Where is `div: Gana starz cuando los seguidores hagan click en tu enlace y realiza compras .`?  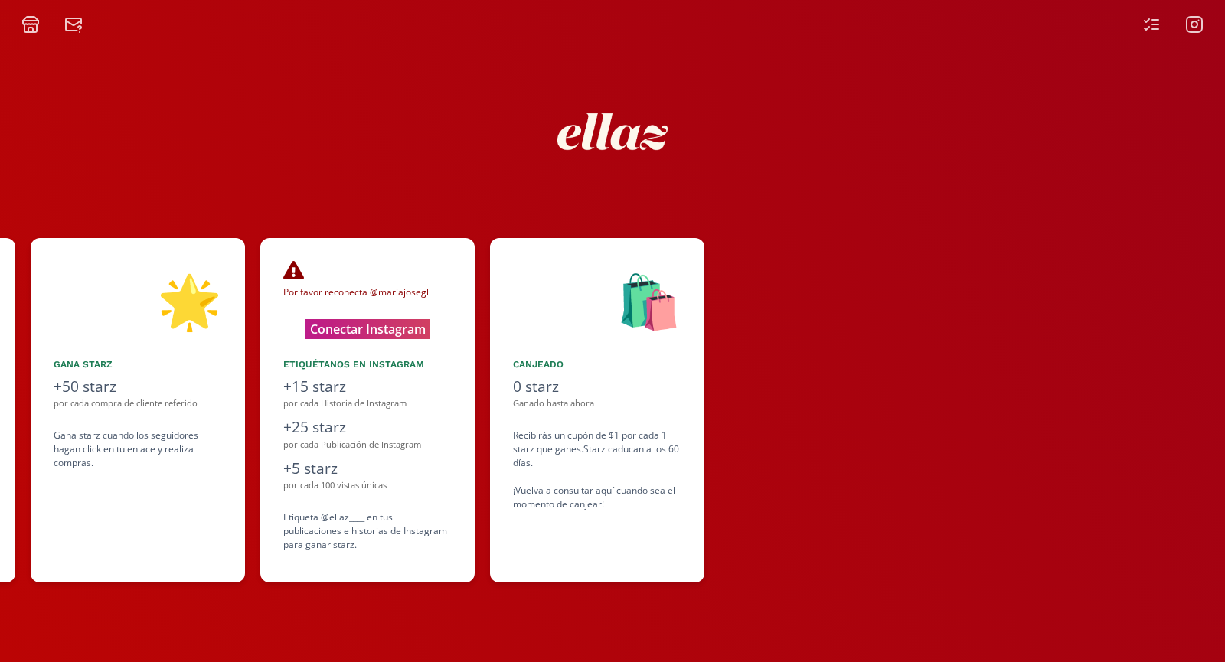 div: Gana starz cuando los seguidores hagan click en tu enlace y realiza compras . is located at coordinates (138, 449).